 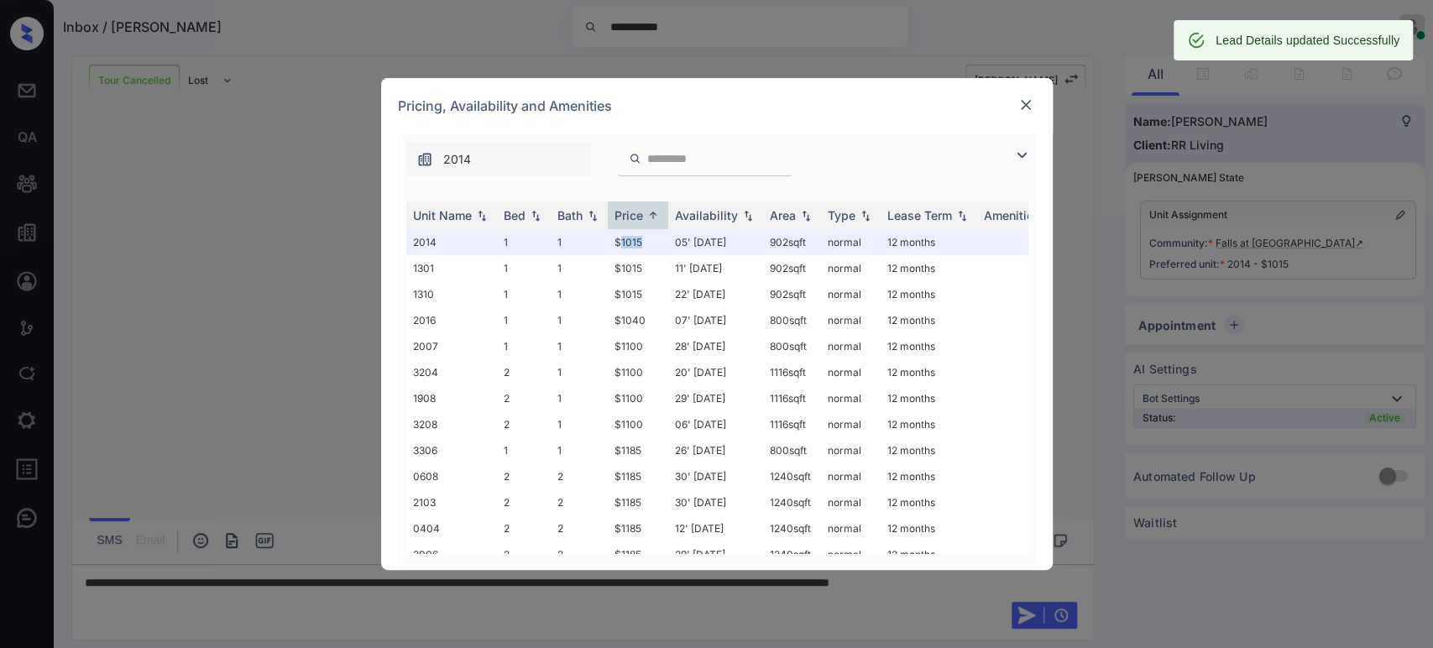 I want to click on td: 0404, so click(x=452, y=528).